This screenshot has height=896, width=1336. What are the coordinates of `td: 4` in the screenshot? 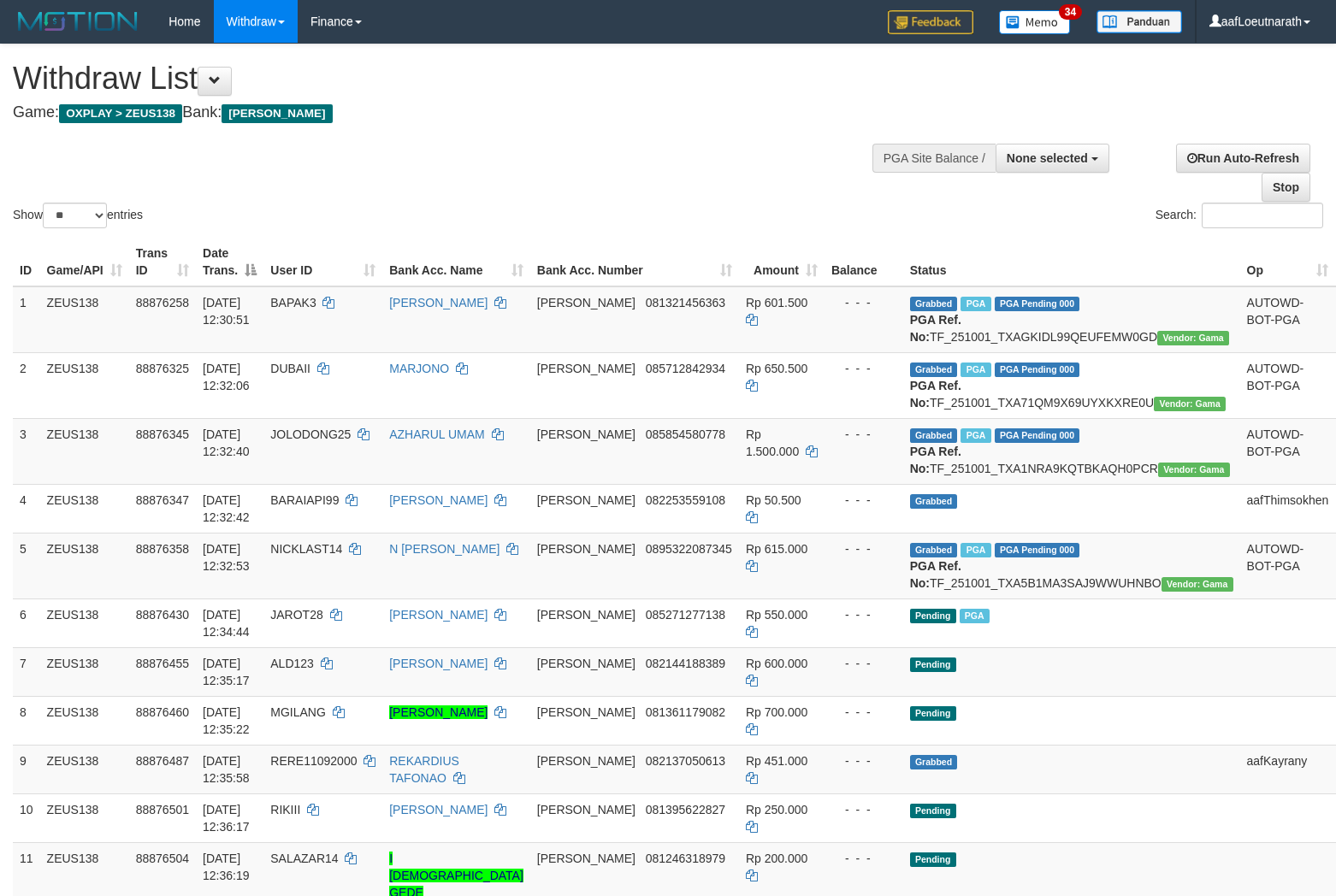 It's located at (26, 508).